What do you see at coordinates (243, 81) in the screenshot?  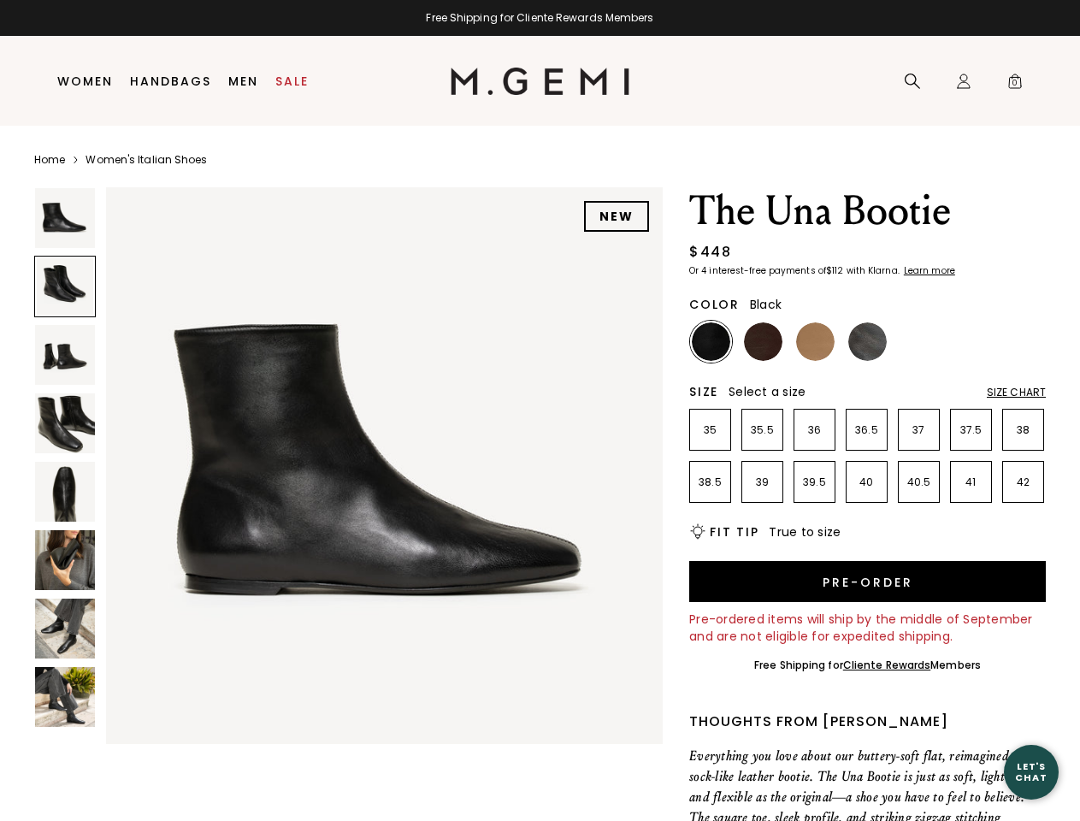 I see `a: Men` at bounding box center [243, 81].